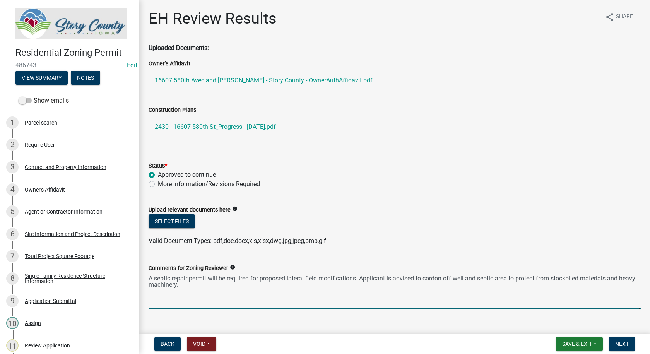 This screenshot has height=354, width=650. I want to click on div: 10, so click(12, 323).